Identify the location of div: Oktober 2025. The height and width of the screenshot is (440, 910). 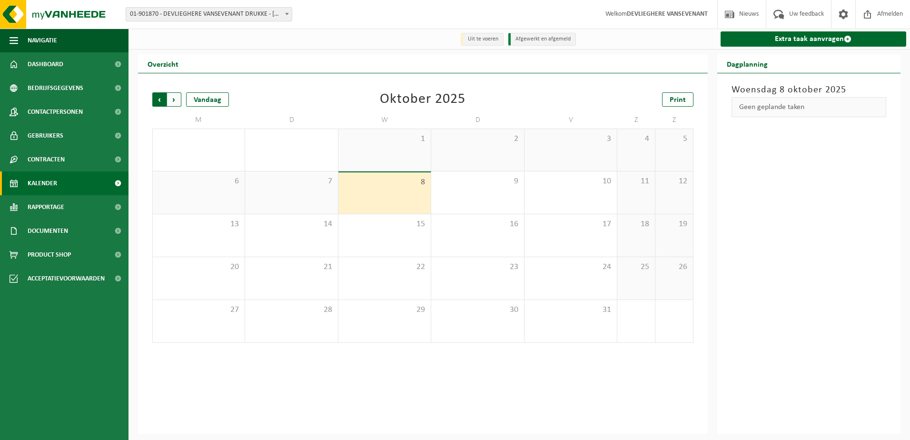
(422, 99).